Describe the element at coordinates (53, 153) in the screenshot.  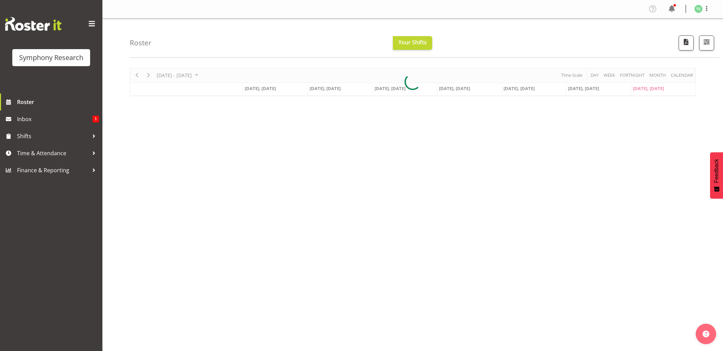
I see `span: Time & Attendance` at that location.